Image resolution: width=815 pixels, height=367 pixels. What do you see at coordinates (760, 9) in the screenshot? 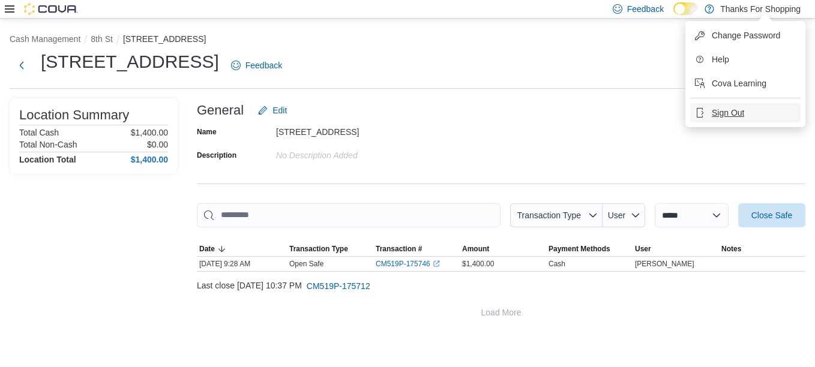
I see `p: Thanks For Shopping` at bounding box center [760, 9].